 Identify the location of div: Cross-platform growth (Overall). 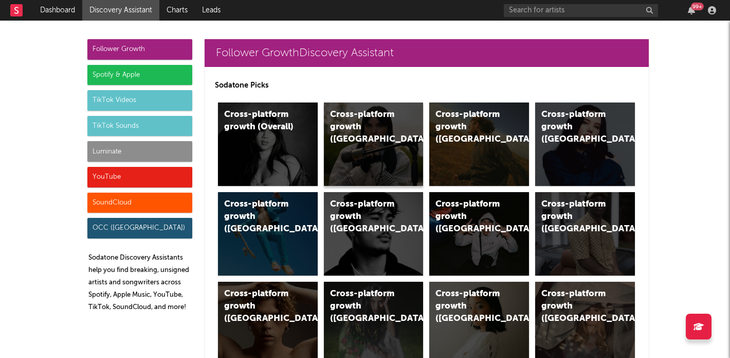
(259, 121).